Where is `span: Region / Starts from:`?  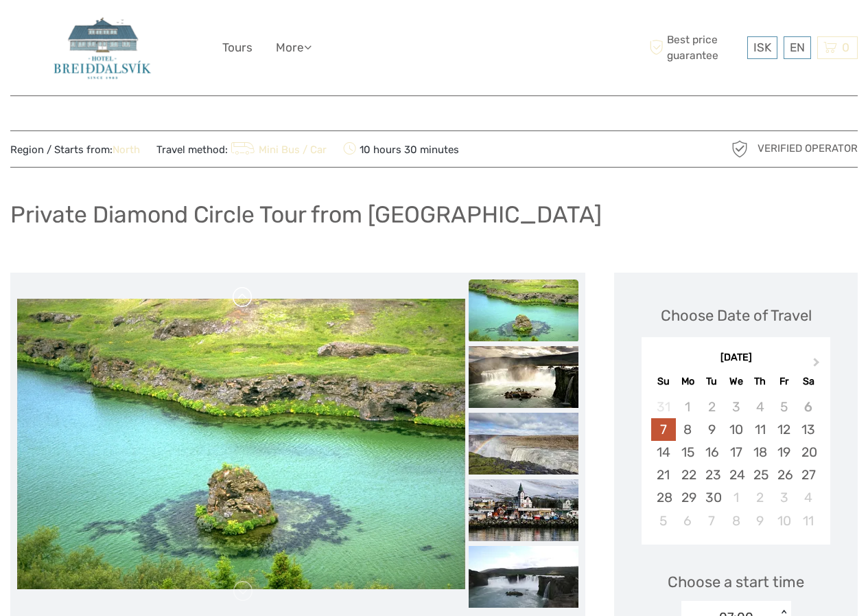 span: Region / Starts from: is located at coordinates (75, 150).